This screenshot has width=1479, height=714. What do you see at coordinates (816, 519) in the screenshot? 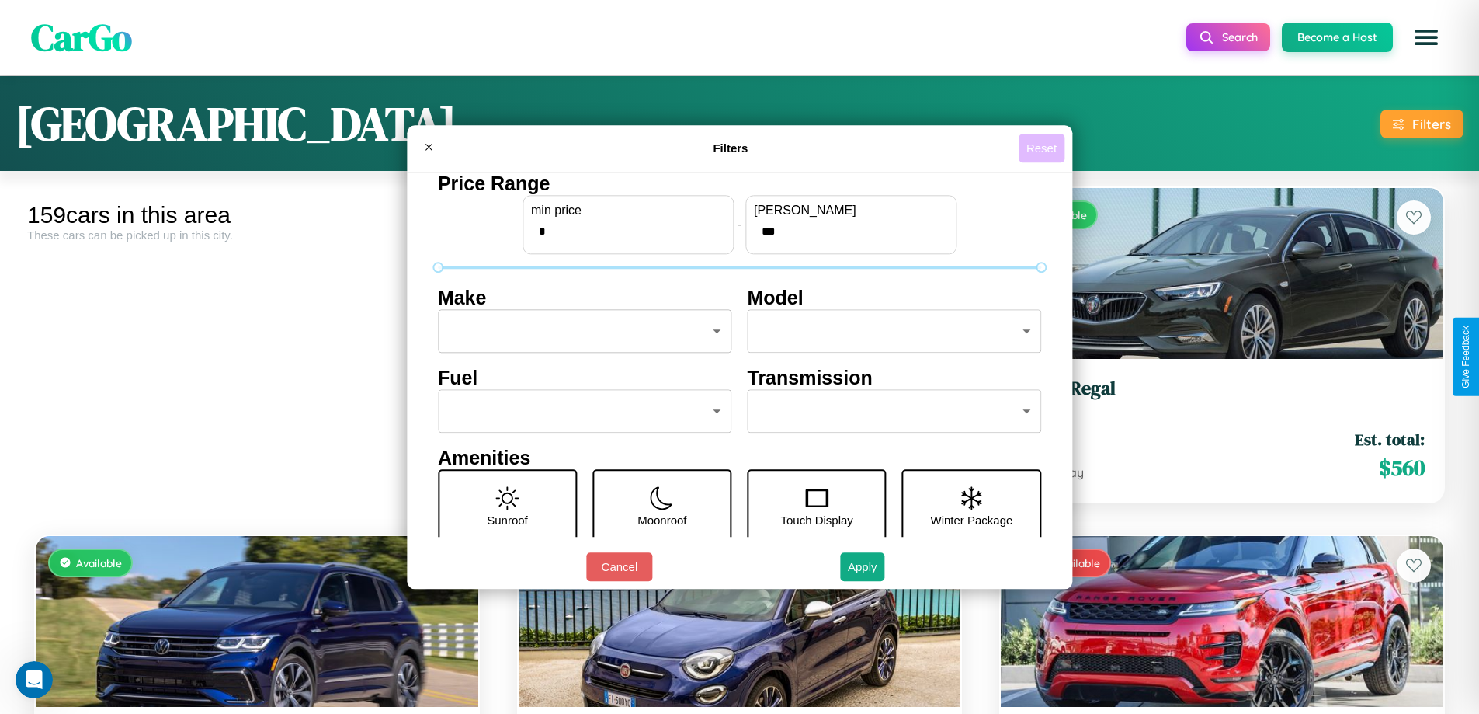
I see `p: Touch Display` at bounding box center [816, 519].